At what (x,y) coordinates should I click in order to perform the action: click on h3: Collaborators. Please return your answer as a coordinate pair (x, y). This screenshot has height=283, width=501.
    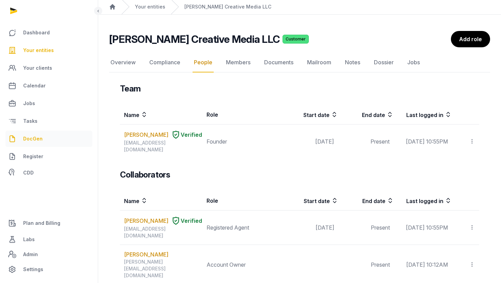
    Looking at the image, I should click on (145, 175).